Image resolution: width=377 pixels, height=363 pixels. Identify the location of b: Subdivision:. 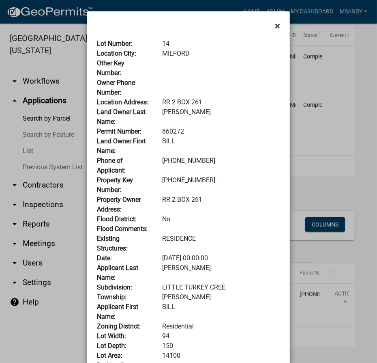
(114, 287).